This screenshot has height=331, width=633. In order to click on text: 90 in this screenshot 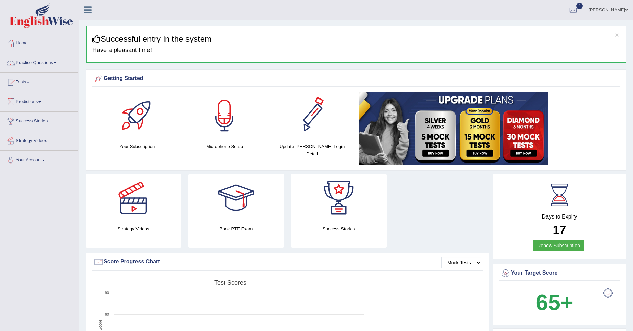, I will do `click(107, 293)`.